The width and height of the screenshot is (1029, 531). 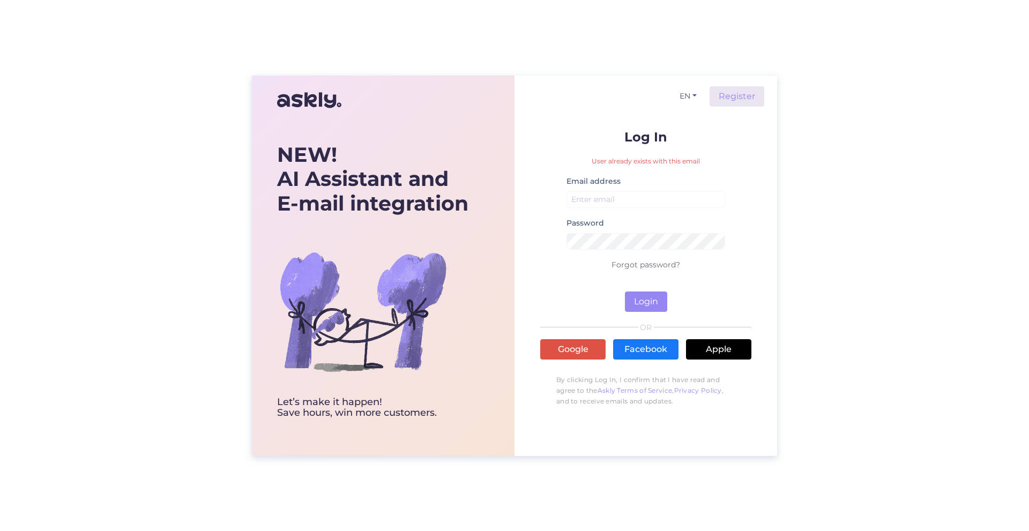 What do you see at coordinates (737, 96) in the screenshot?
I see `a: Register` at bounding box center [737, 96].